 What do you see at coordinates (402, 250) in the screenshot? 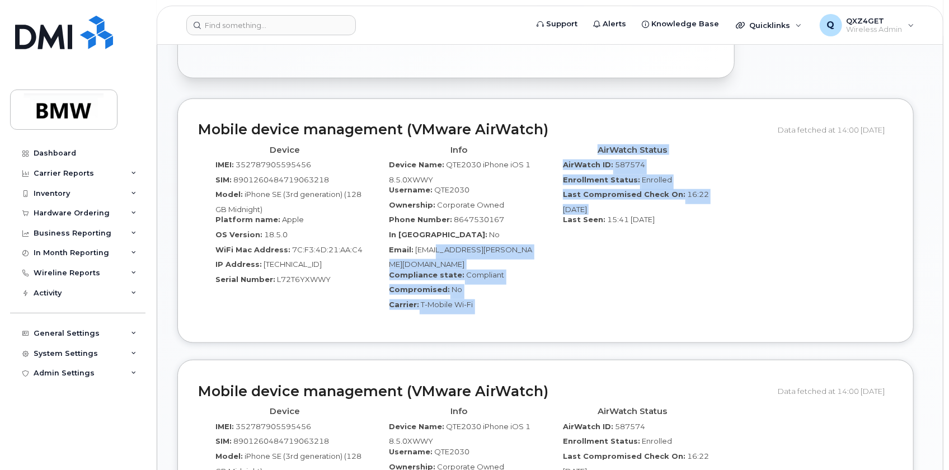
I see `label: Email:` at bounding box center [402, 250].